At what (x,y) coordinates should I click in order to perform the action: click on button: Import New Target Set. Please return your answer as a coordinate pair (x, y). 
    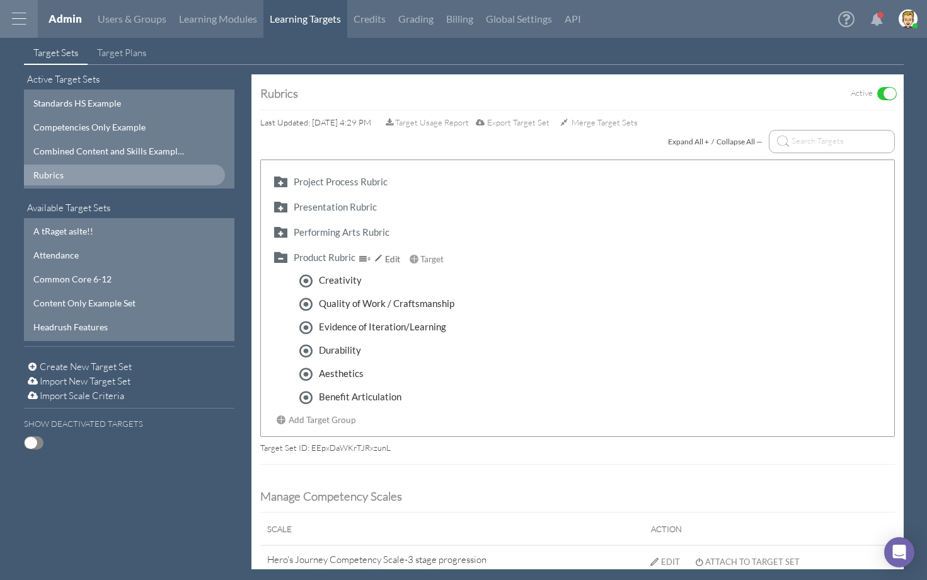
    Looking at the image, I should click on (79, 381).